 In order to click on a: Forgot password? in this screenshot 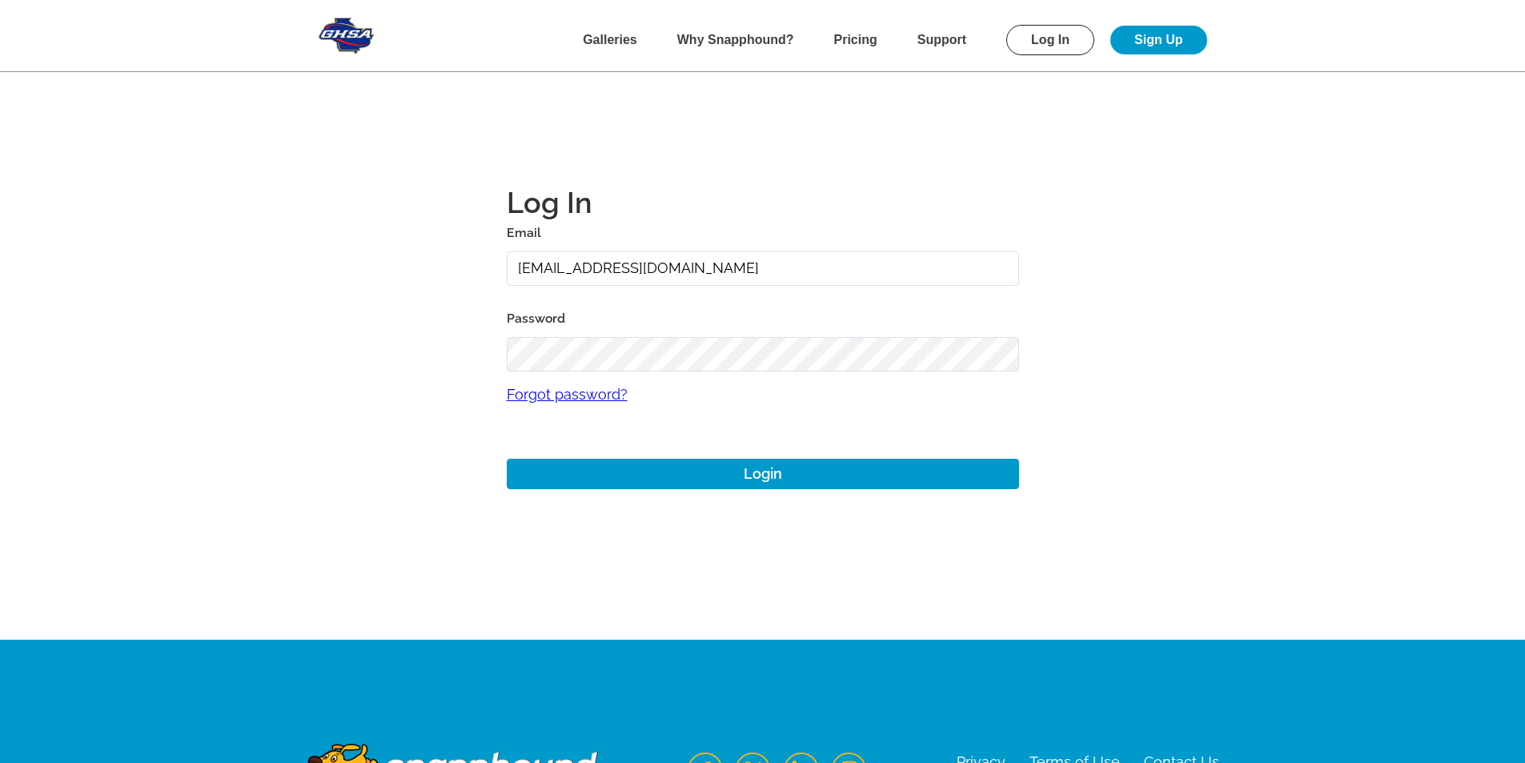, I will do `click(763, 395)`.